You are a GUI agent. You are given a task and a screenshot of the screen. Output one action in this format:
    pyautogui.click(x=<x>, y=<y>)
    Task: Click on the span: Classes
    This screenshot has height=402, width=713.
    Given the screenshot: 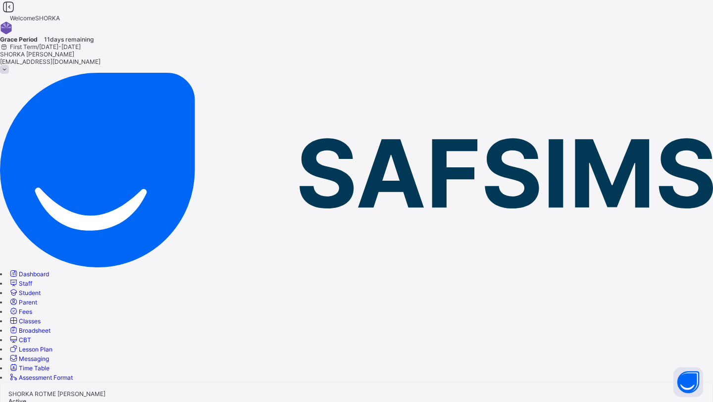 What is the action you would take?
    pyautogui.click(x=30, y=321)
    